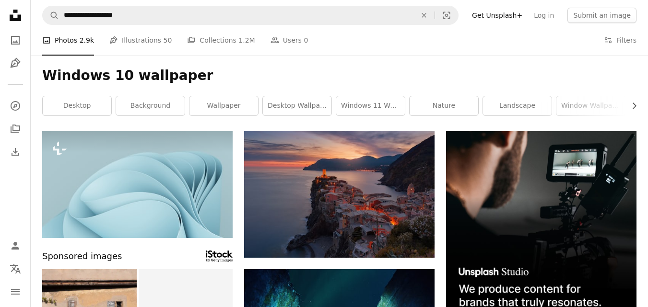  I want to click on span: Sponsored images, so click(82, 257).